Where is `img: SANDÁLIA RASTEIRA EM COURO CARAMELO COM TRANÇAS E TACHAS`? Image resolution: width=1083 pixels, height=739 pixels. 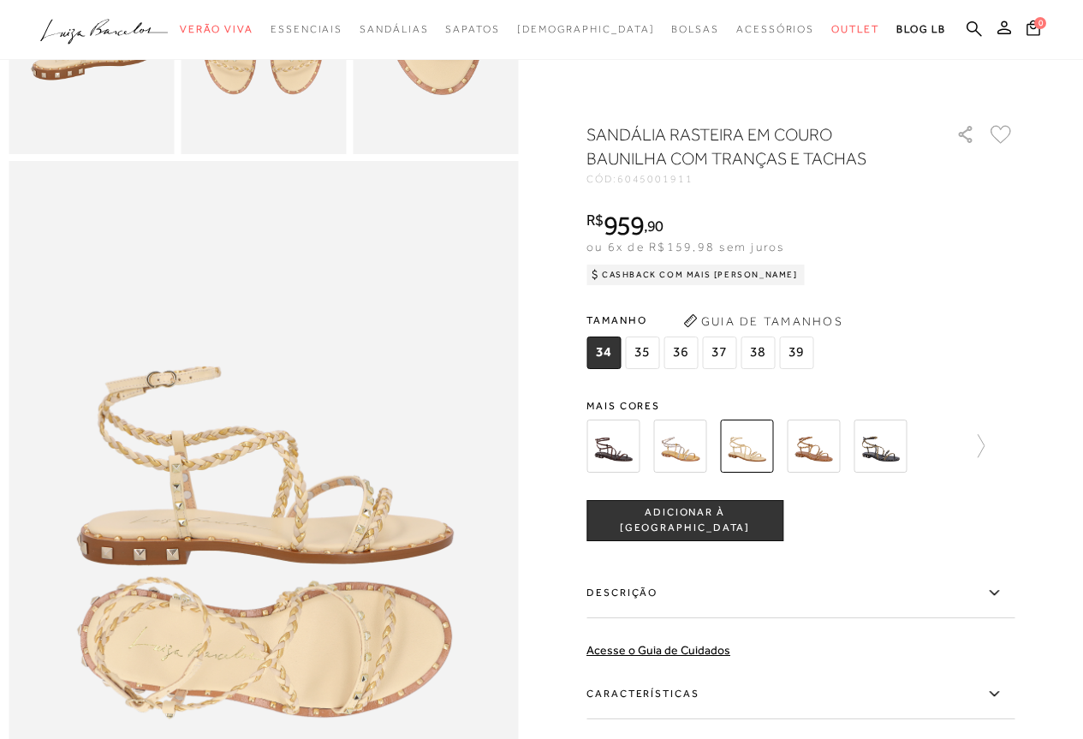 img: SANDÁLIA RASTEIRA EM COURO CARAMELO COM TRANÇAS E TACHAS is located at coordinates (813, 446).